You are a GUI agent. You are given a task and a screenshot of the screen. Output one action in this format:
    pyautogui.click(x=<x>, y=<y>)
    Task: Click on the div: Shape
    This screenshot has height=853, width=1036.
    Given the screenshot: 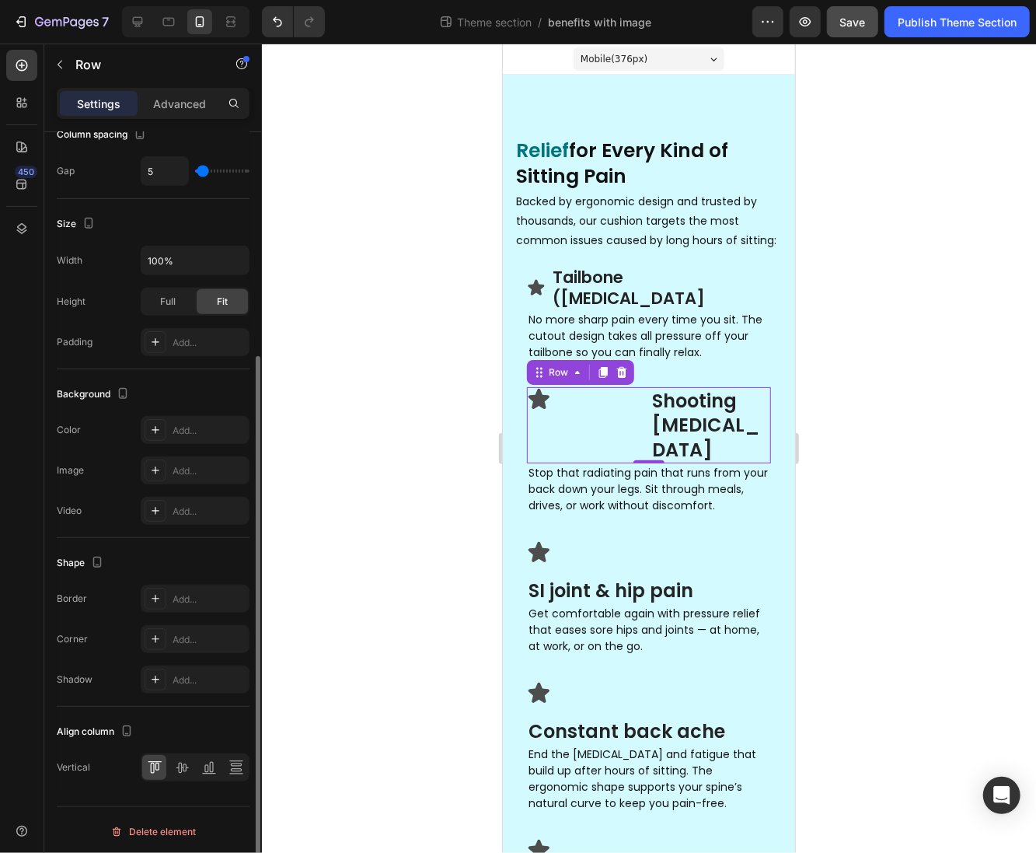 What is the action you would take?
    pyautogui.click(x=82, y=563)
    